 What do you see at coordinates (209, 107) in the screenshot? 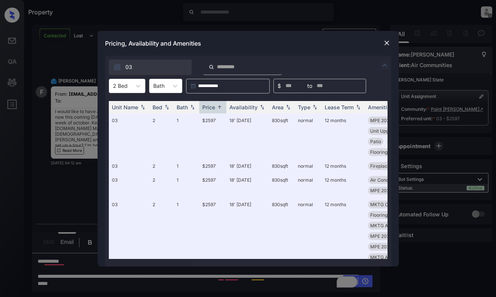
I see `div: Price` at bounding box center [209, 107].